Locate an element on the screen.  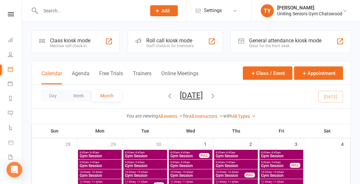
th: Sun is located at coordinates (55, 131).